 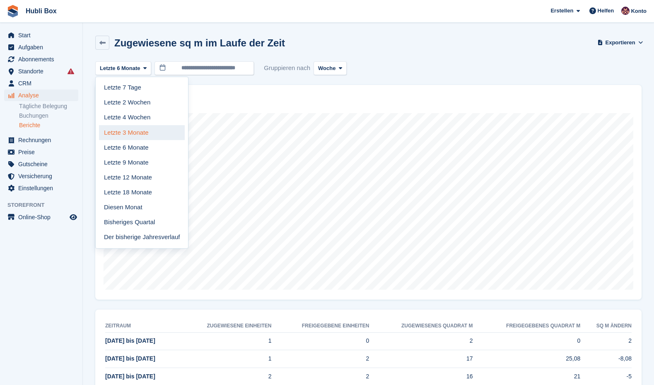 I want to click on th: Zugewiesenes Quadrat m, so click(x=421, y=326).